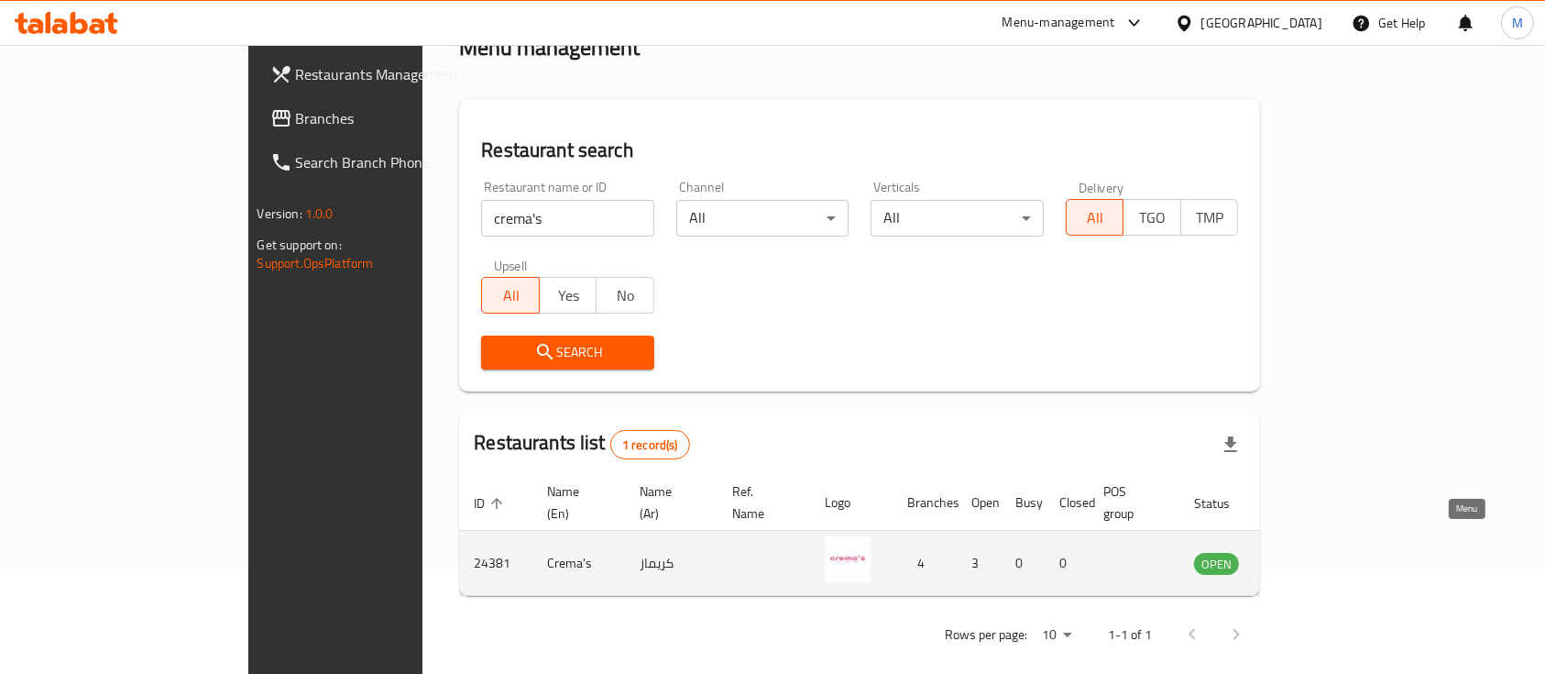 The width and height of the screenshot is (1545, 674). I want to click on button: TGO, so click(1152, 217).